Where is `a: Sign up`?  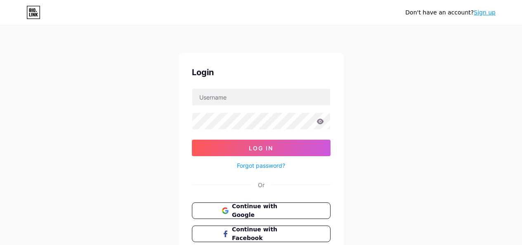
a: Sign up is located at coordinates (485, 12).